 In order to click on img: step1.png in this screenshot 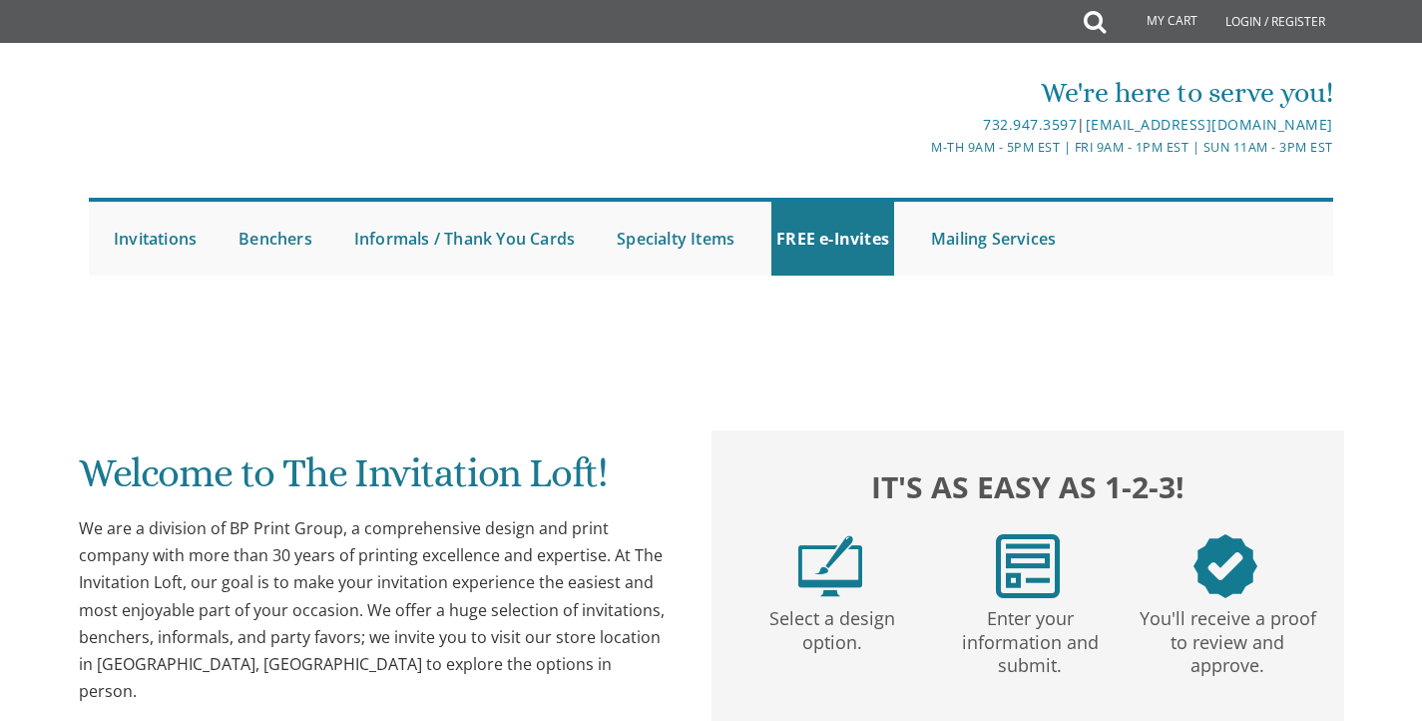, I will do `click(830, 566)`.